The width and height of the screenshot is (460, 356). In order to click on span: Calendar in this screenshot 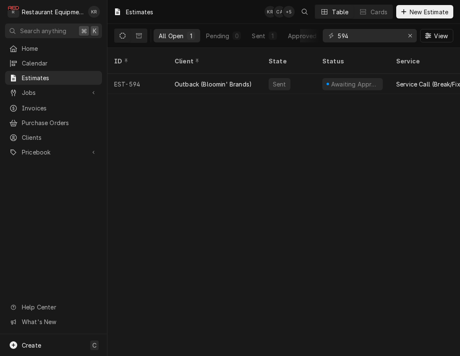, I will do `click(60, 63)`.